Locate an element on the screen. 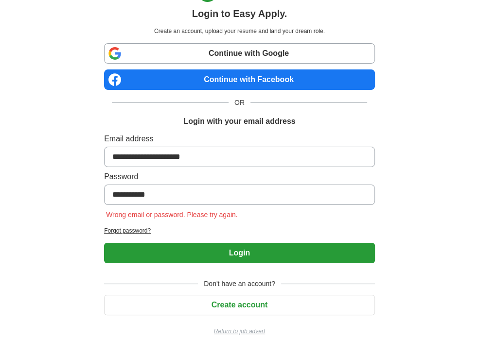 This screenshot has width=479, height=338. p: Create an account, upload your resume and land your dream role. is located at coordinates (239, 31).